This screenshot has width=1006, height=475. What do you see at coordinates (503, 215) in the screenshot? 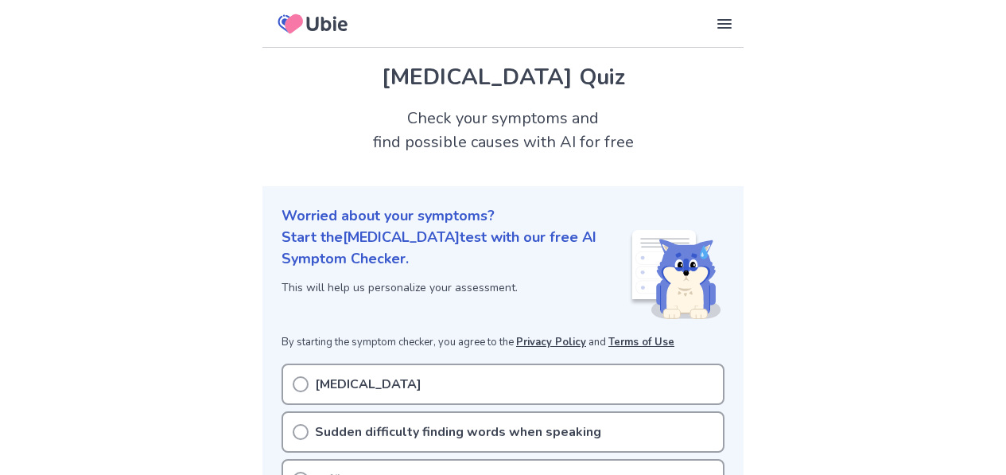
I see `p: Worried about your symptoms?` at bounding box center [503, 215].